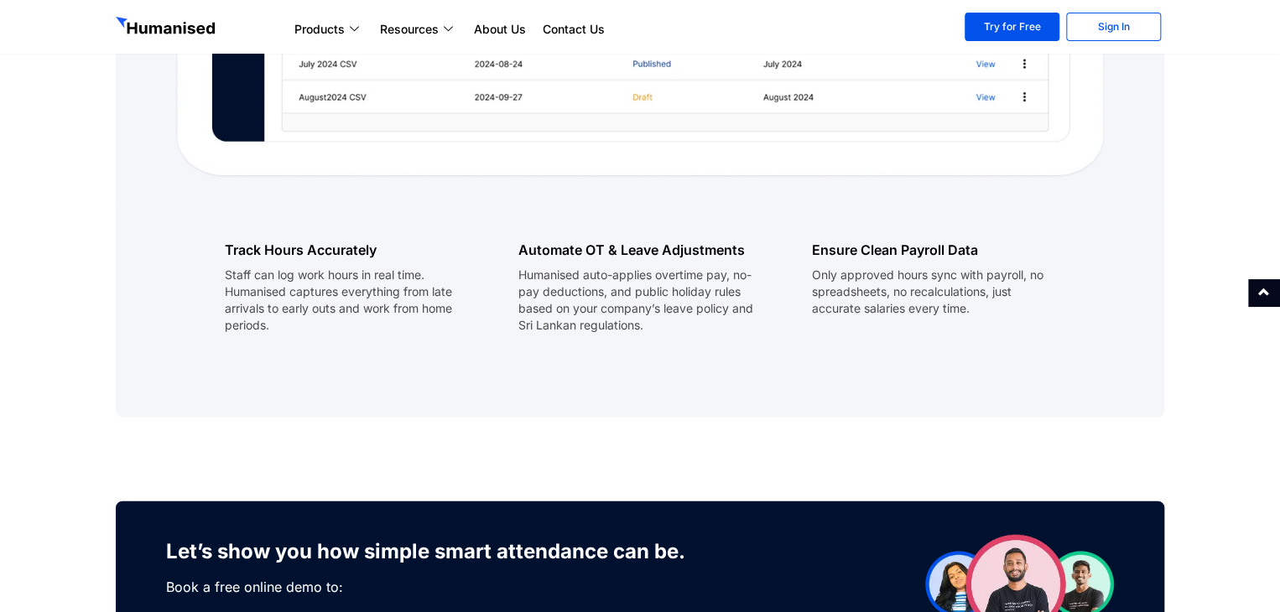 The height and width of the screenshot is (612, 1280). I want to click on a: Contact Us, so click(574, 29).